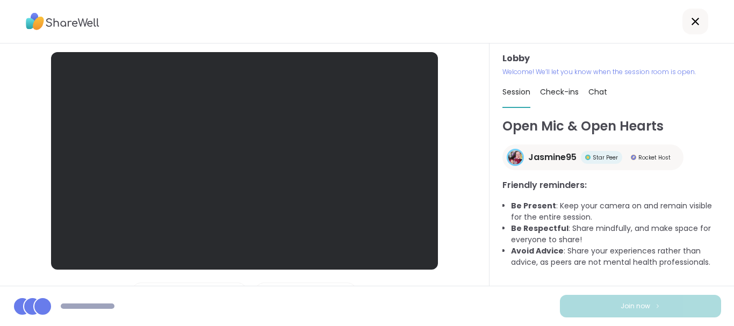  What do you see at coordinates (616, 234) in the screenshot?
I see `li: : Share mindfully, and make space for everyone to share!` at bounding box center [616, 234].